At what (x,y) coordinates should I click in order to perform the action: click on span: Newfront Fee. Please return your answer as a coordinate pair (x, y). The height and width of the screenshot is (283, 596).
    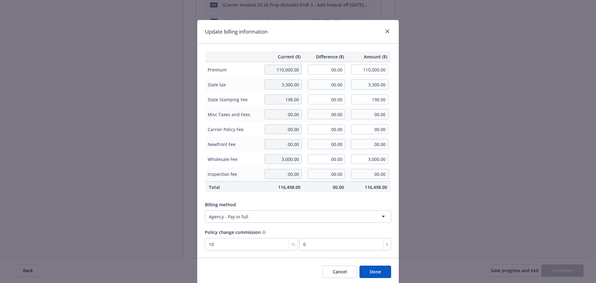
    Looking at the image, I should click on (233, 144).